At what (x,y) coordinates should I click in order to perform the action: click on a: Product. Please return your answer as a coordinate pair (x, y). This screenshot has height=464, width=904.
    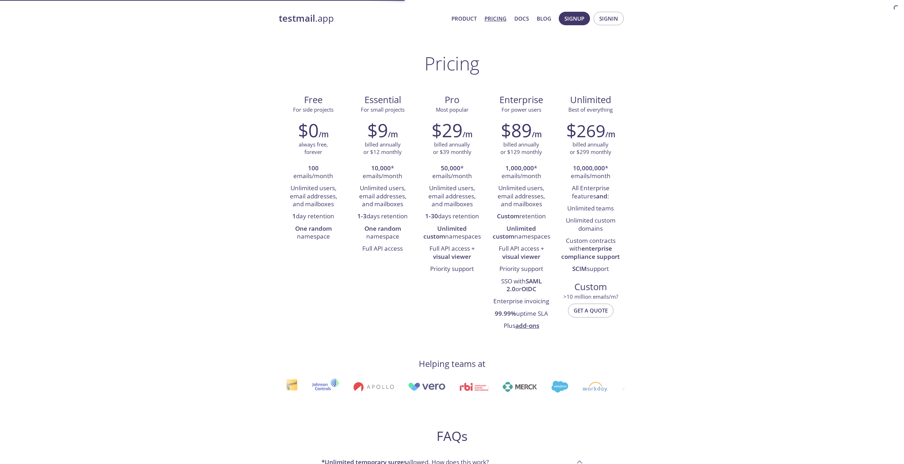
    Looking at the image, I should click on (464, 18).